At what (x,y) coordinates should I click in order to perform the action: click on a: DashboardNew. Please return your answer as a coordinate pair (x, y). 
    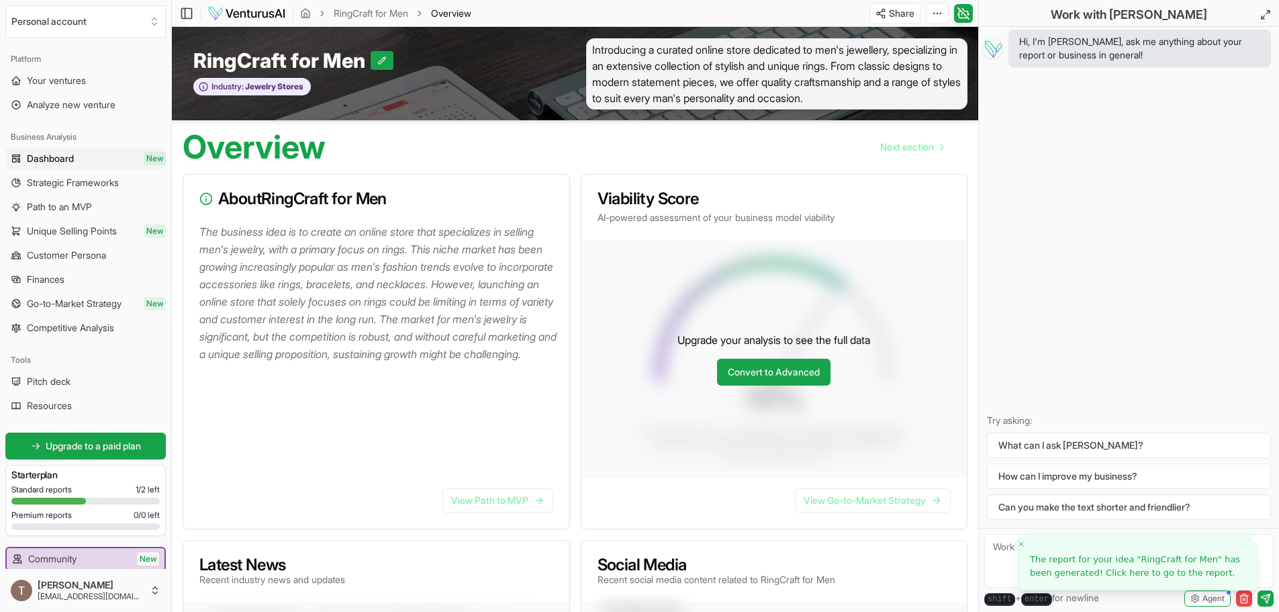
    Looking at the image, I should click on (85, 158).